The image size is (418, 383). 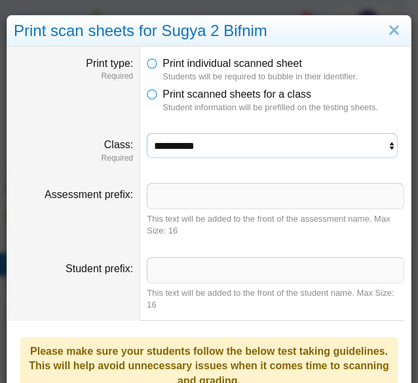 I want to click on a: Close, so click(x=394, y=31).